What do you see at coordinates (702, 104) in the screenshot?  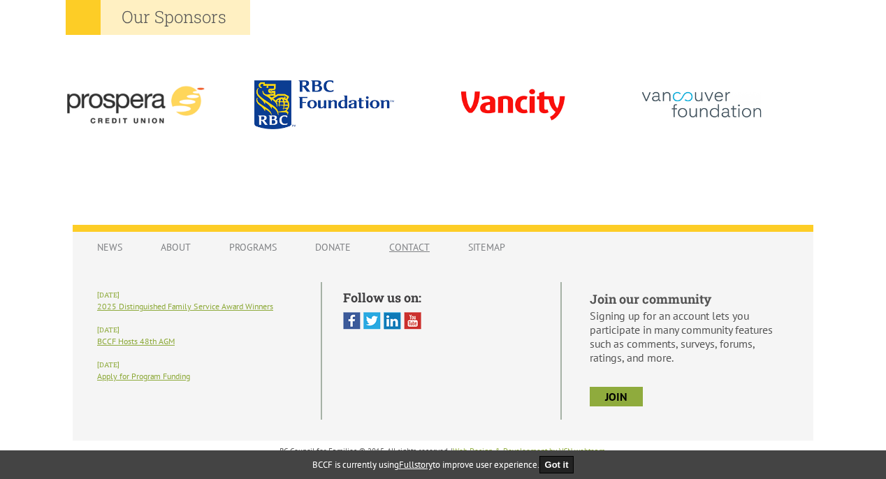 I see `img: vancouver_foundation-2.png` at bounding box center [702, 104].